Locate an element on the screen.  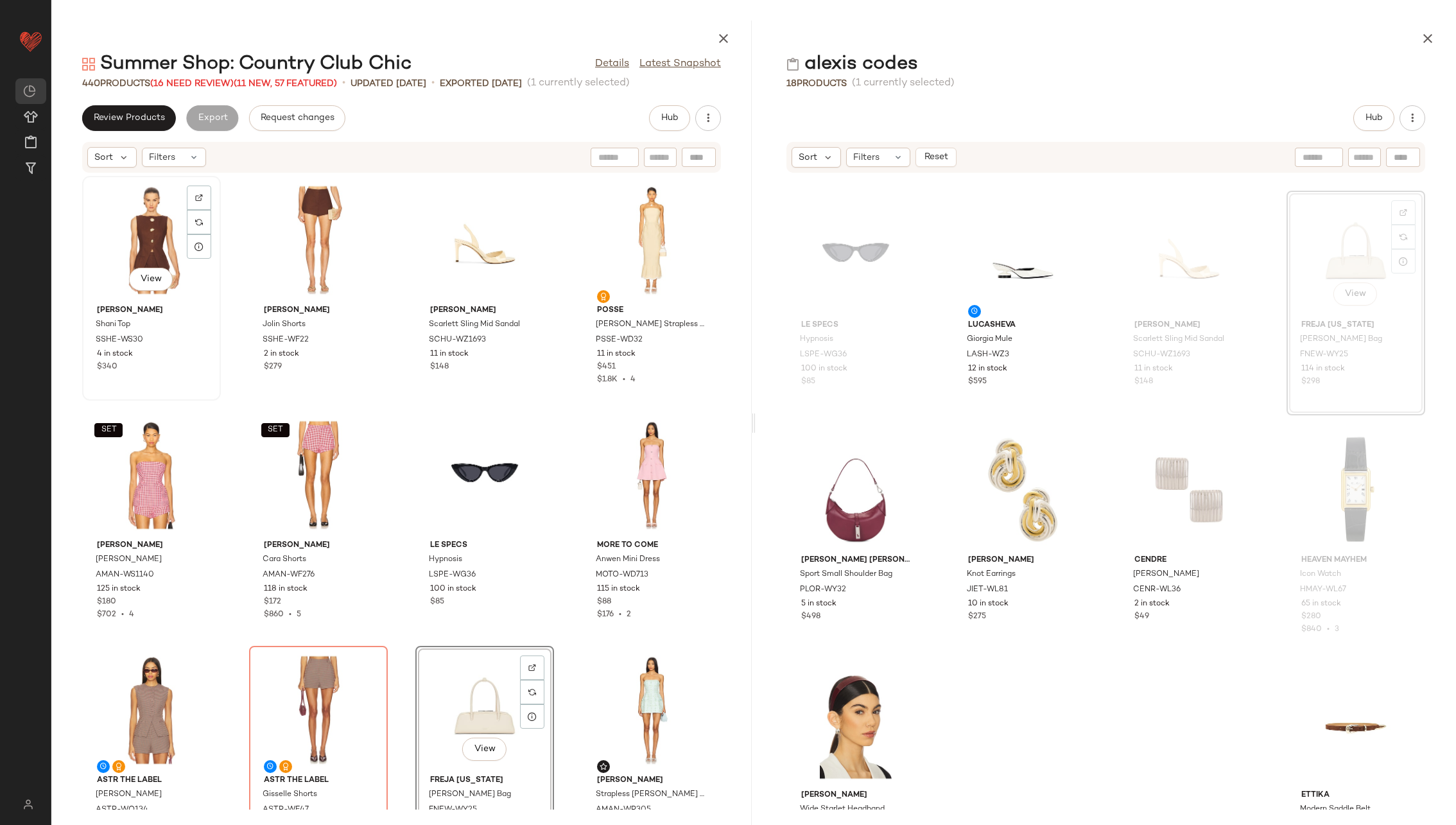
span: Le Specs is located at coordinates (856, 326).